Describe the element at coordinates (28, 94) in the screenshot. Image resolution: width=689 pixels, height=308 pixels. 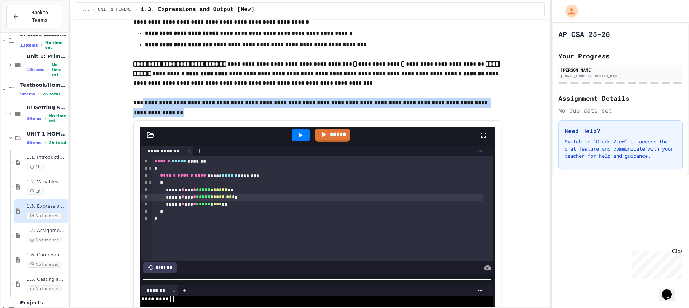
I see `span: 9 items` at that location.